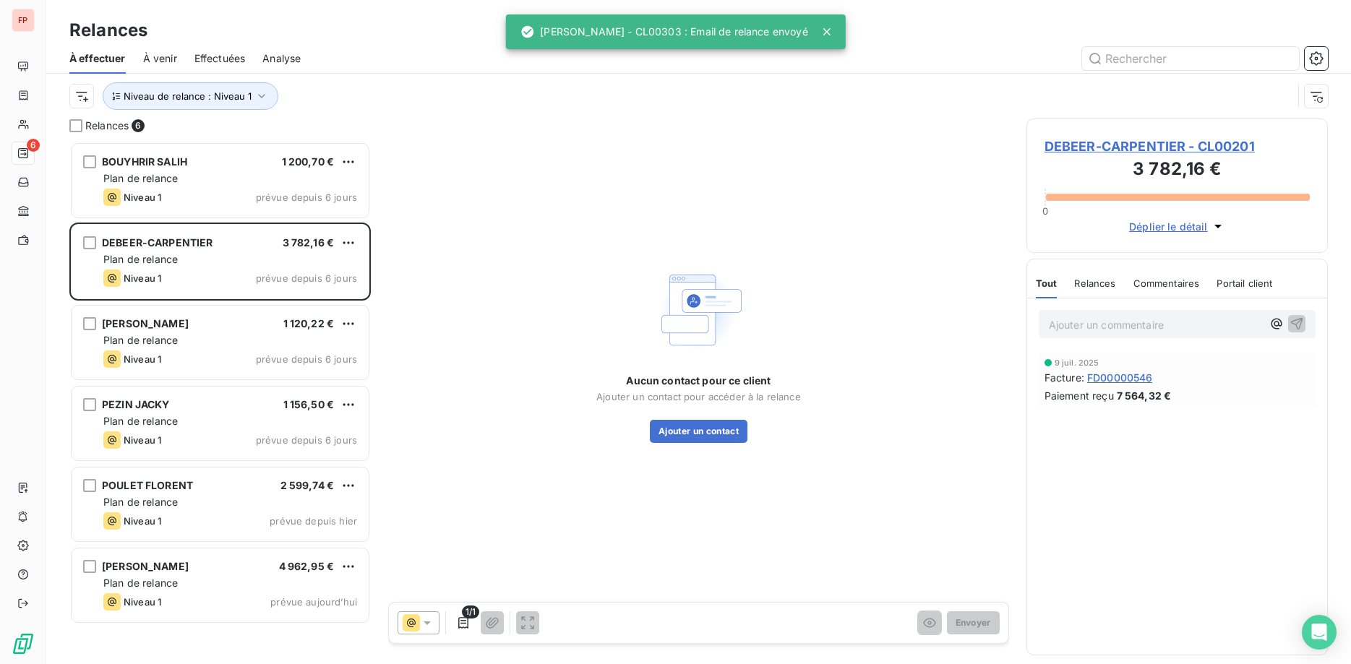 Image resolution: width=1351 pixels, height=664 pixels. I want to click on button: Ajouter un contact, so click(698, 432).